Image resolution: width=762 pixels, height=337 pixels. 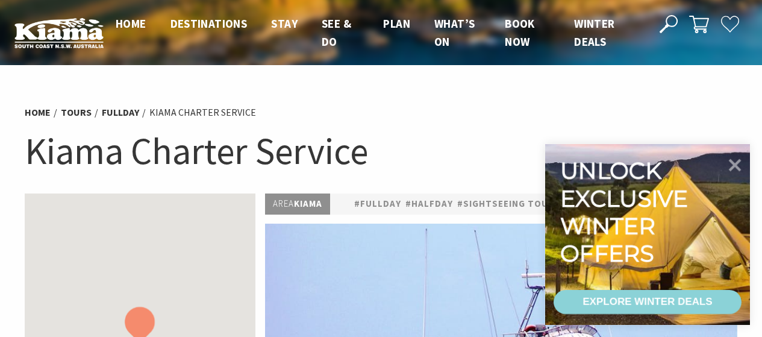 I want to click on a: #fullday, so click(x=378, y=204).